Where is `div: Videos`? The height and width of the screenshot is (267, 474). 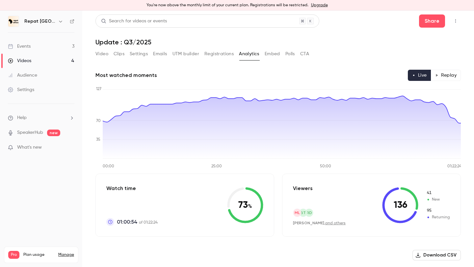 div: Videos is located at coordinates (19, 61).